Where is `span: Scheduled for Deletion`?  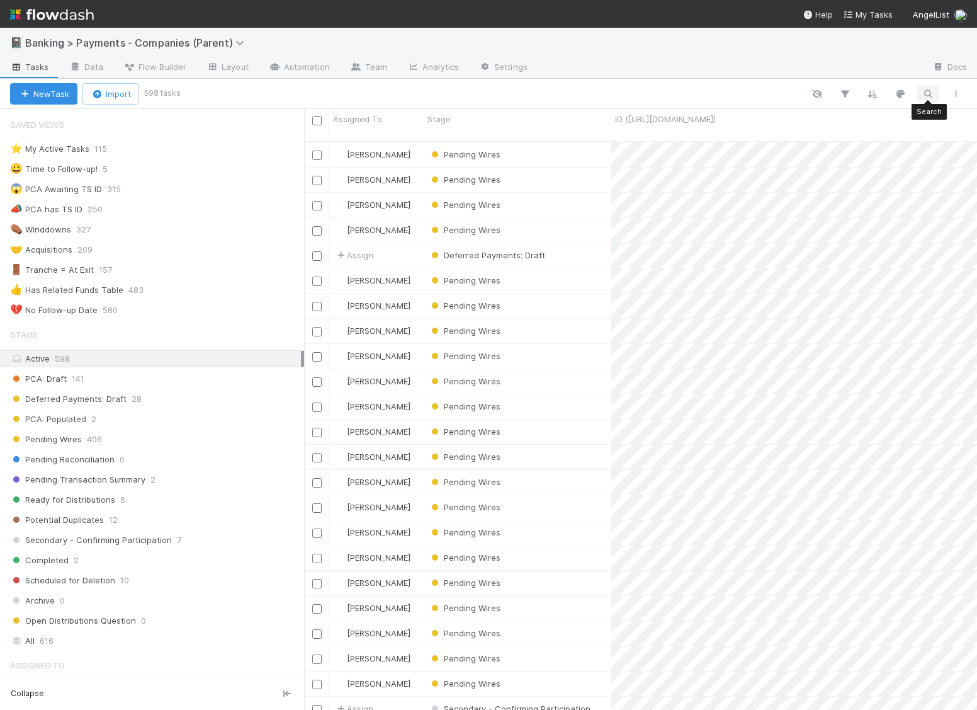 span: Scheduled for Deletion is located at coordinates (62, 580).